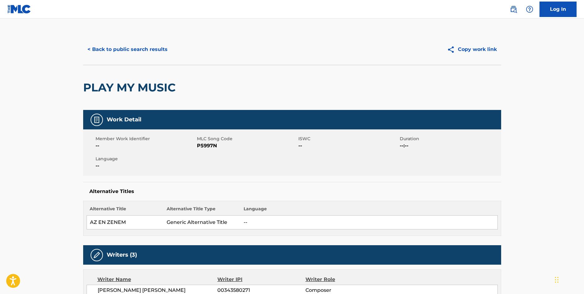 This screenshot has height=294, width=584. Describe the element at coordinates (558, 9) in the screenshot. I see `a: Log In` at that location.